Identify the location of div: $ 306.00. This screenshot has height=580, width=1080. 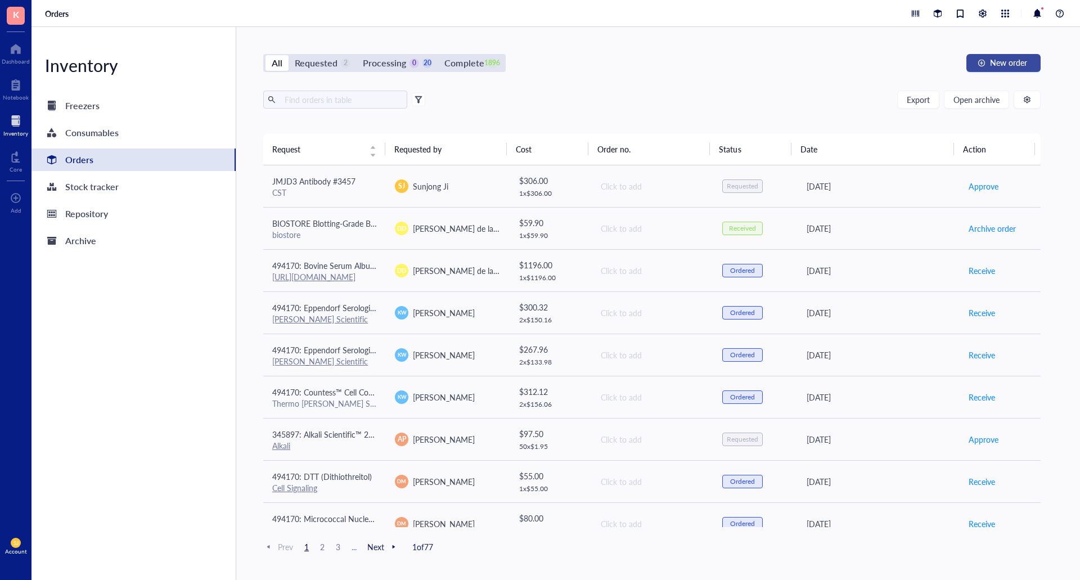
(551, 181).